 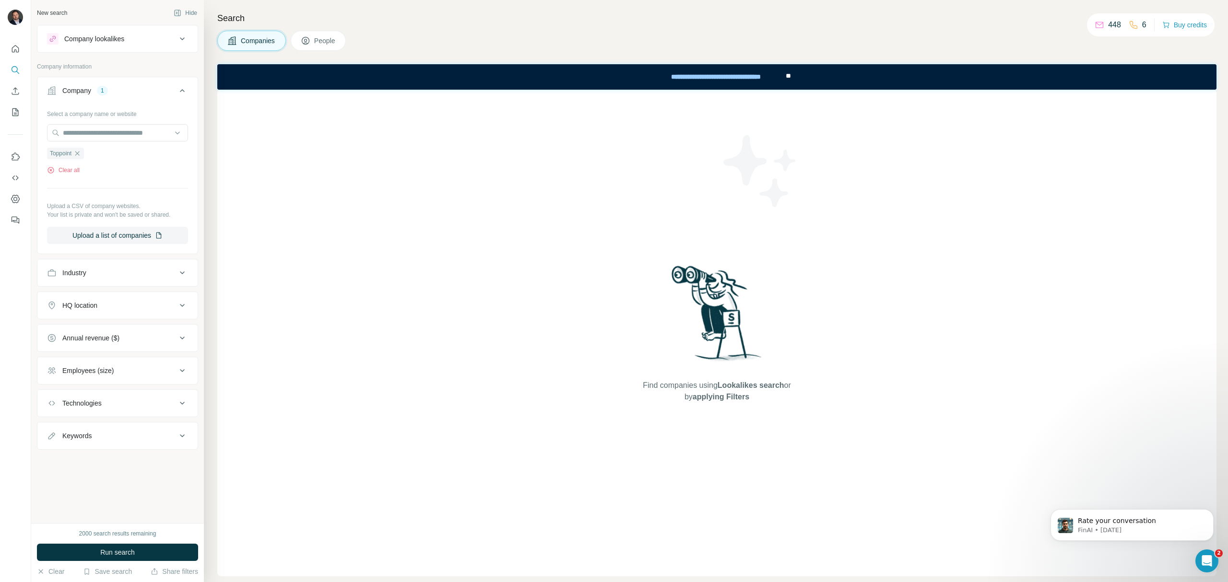 I want to click on div: Industry, so click(x=74, y=273).